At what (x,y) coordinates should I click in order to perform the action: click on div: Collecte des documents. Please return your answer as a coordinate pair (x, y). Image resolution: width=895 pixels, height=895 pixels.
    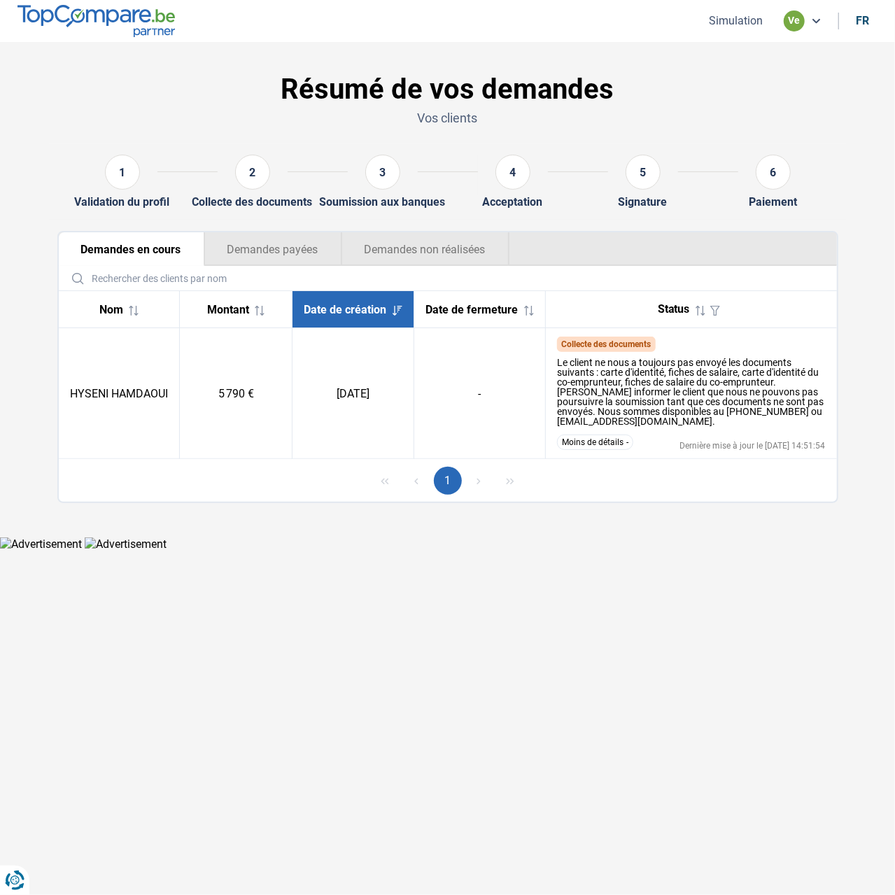
    Looking at the image, I should click on (253, 201).